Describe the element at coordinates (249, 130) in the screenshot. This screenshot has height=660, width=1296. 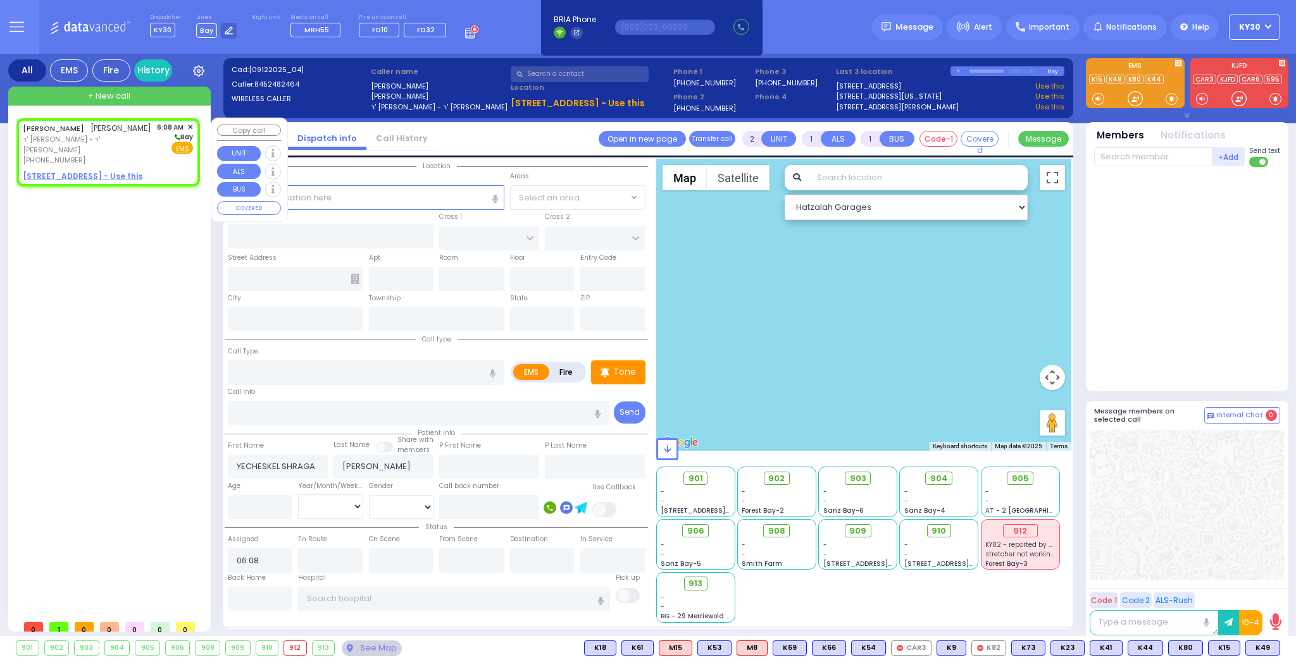
I see `button: Copy call` at that location.